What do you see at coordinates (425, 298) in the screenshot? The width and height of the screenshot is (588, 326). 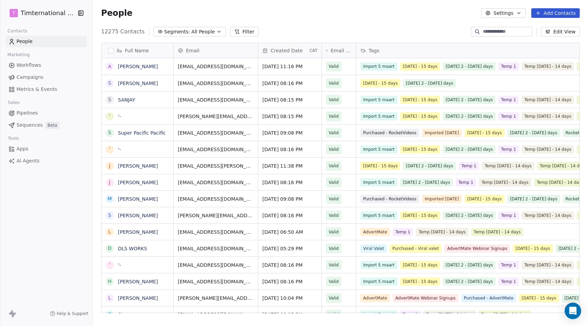 I see `span: AdvertMate Webinar Signups` at bounding box center [425, 298].